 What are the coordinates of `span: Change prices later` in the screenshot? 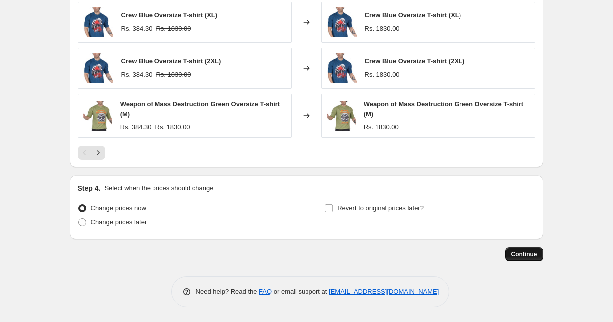 It's located at (119, 222).